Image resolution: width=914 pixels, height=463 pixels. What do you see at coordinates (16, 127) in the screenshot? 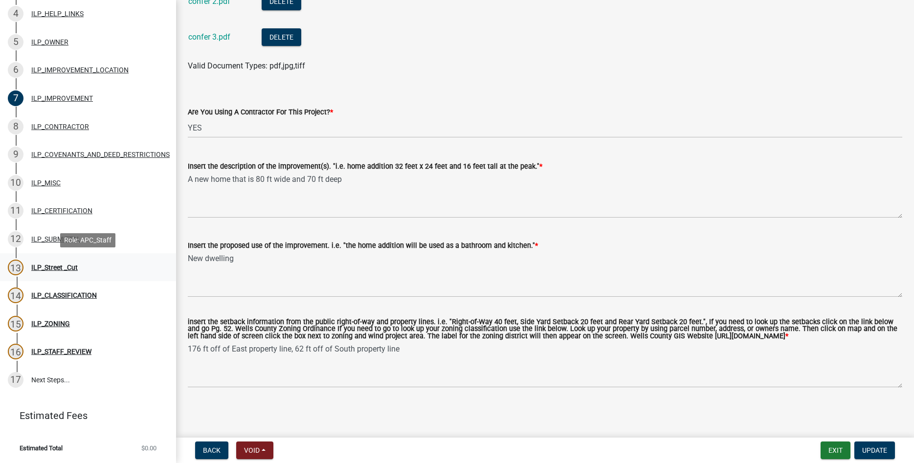
I see `div: 8` at bounding box center [16, 127].